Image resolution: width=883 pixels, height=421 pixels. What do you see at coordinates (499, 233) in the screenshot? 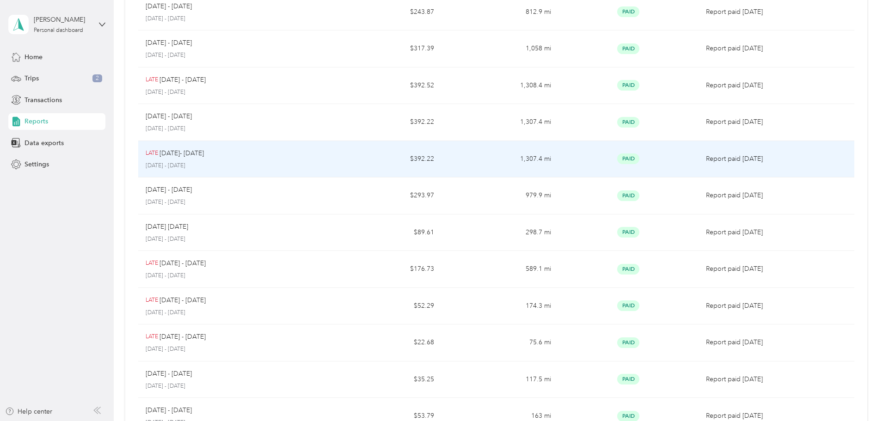
I see `td: 298.7 mi` at bounding box center [499, 233].